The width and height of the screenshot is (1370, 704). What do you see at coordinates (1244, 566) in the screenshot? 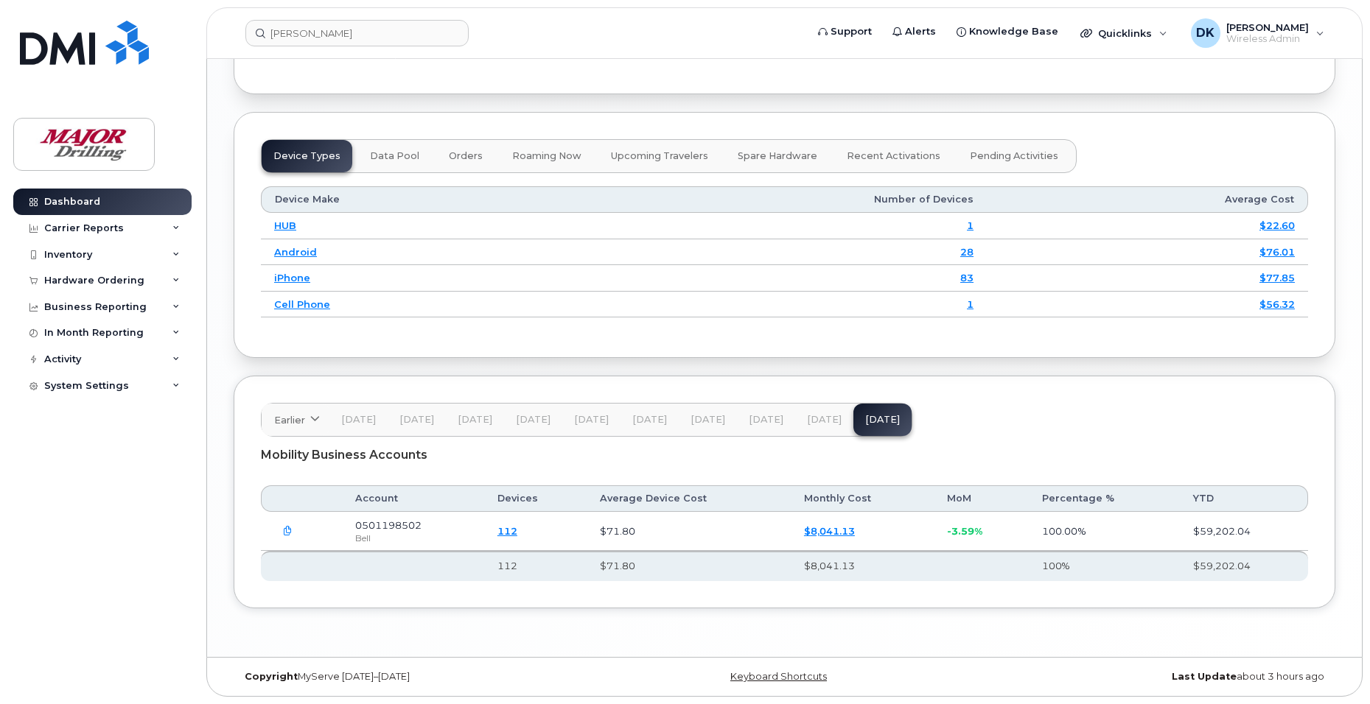
I see `th: $59,202.04` at bounding box center [1244, 566].